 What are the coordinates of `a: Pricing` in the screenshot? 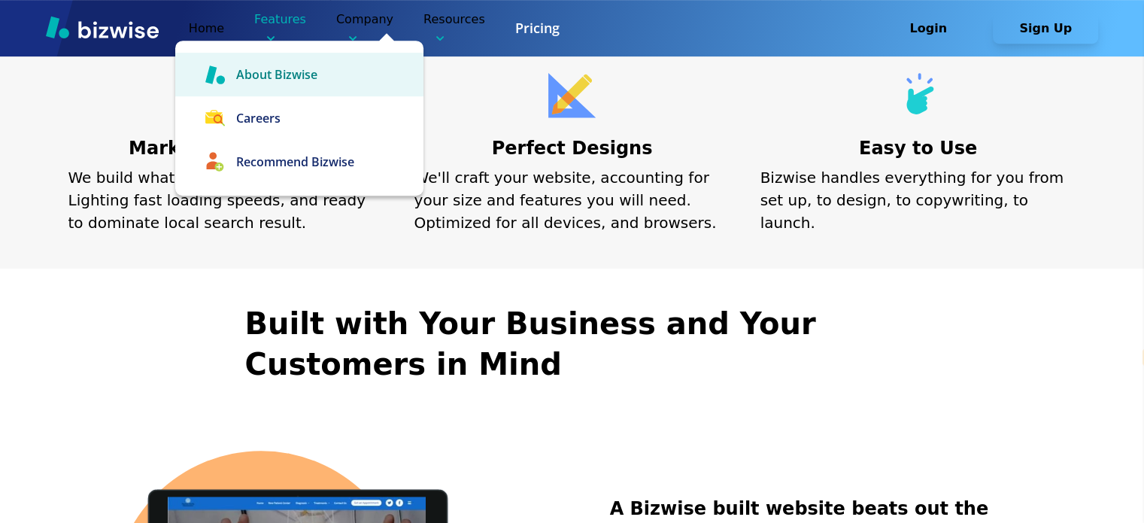 It's located at (537, 28).